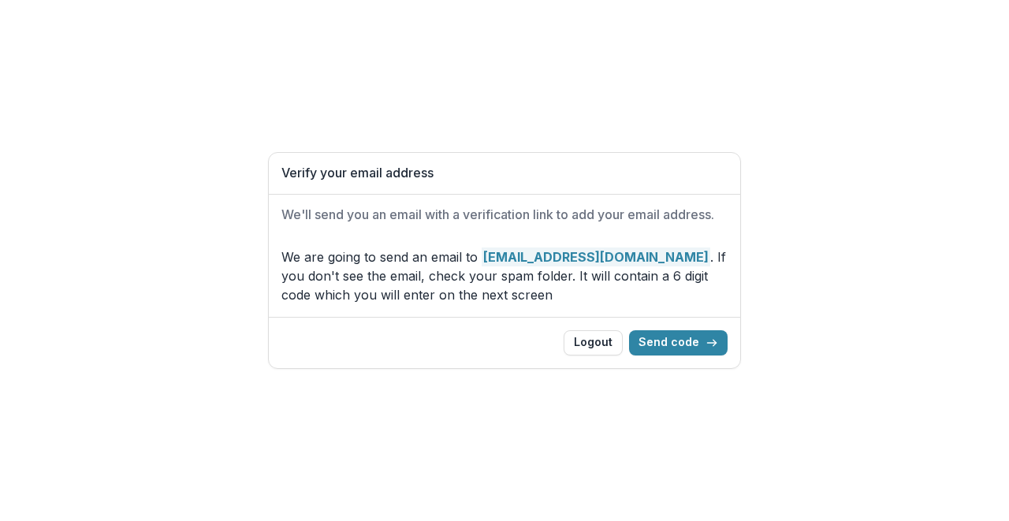 The image size is (1009, 521). I want to click on button: Send code, so click(678, 343).